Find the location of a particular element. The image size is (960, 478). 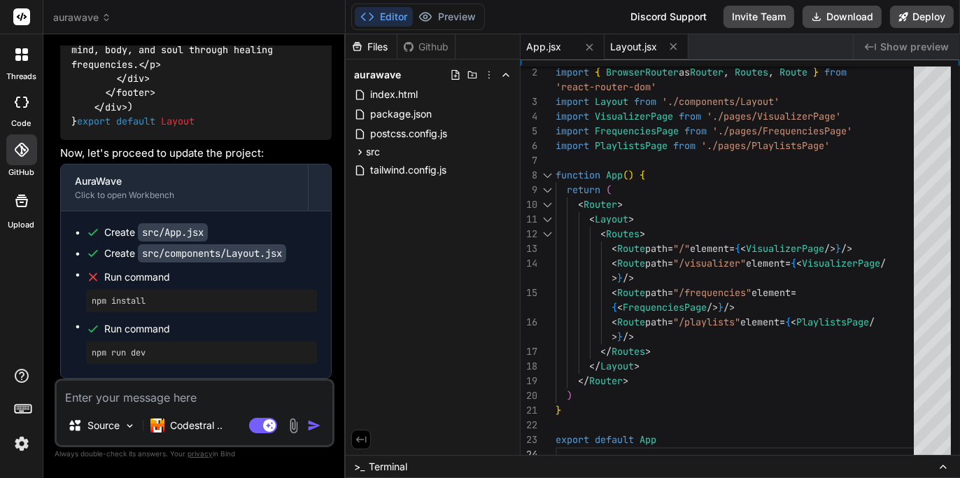

div: 15 is located at coordinates (529, 293).